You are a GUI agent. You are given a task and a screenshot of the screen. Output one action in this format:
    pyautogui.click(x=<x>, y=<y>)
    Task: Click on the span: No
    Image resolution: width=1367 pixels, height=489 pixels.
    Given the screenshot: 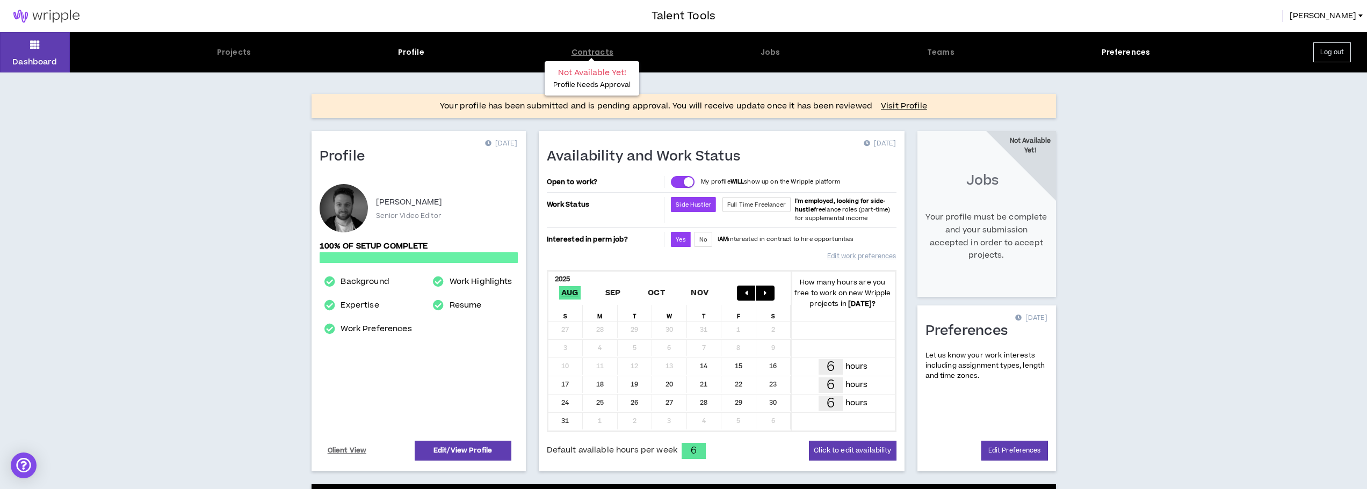 What is the action you would take?
    pyautogui.click(x=703, y=240)
    